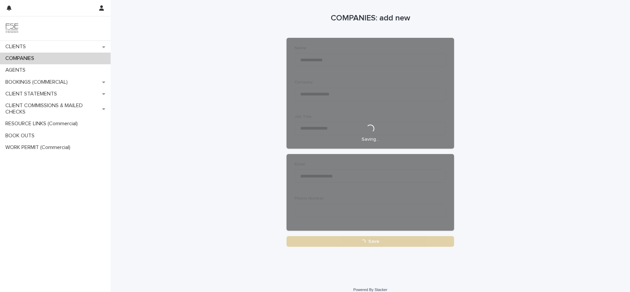 This screenshot has width=630, height=292. Describe the element at coordinates (21, 58) in the screenshot. I see `p: COMPANIES` at that location.